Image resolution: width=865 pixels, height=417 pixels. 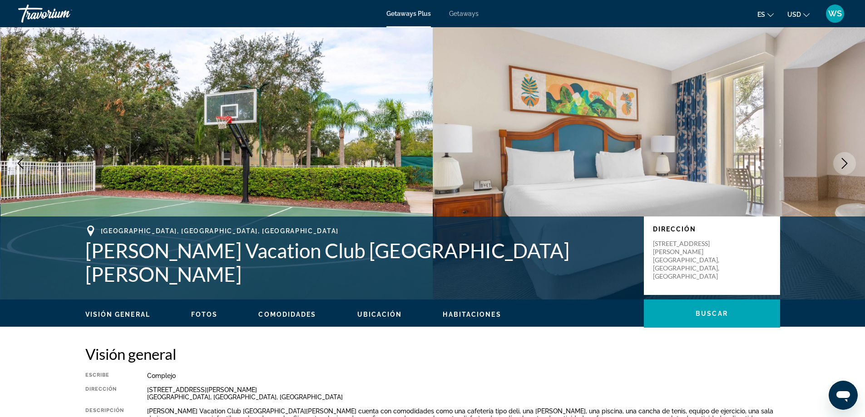 What do you see at coordinates (472, 315) in the screenshot?
I see `button: Habitaciones` at bounding box center [472, 315].